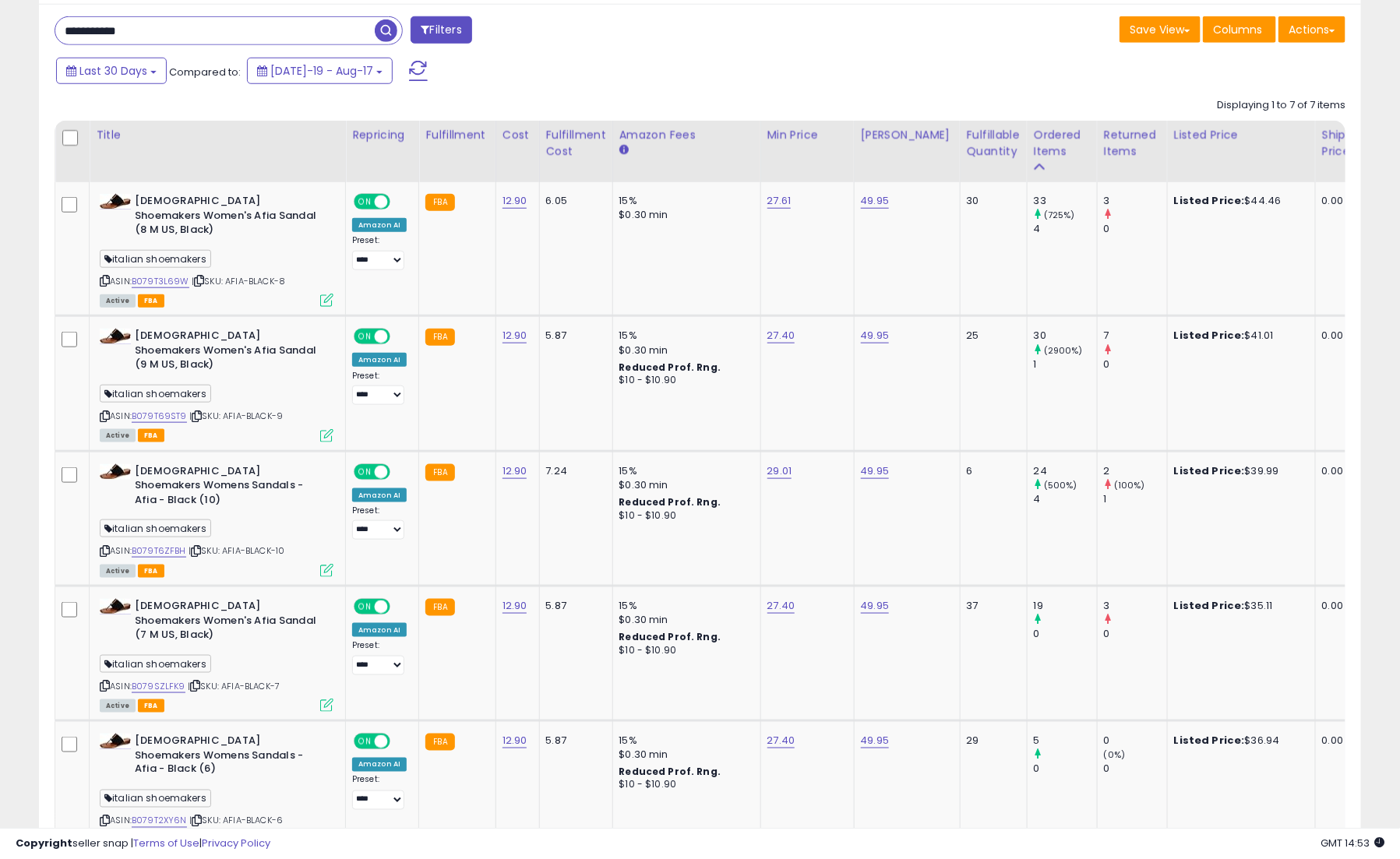 The height and width of the screenshot is (859, 1400). I want to click on div: seller snap | |, so click(142, 844).